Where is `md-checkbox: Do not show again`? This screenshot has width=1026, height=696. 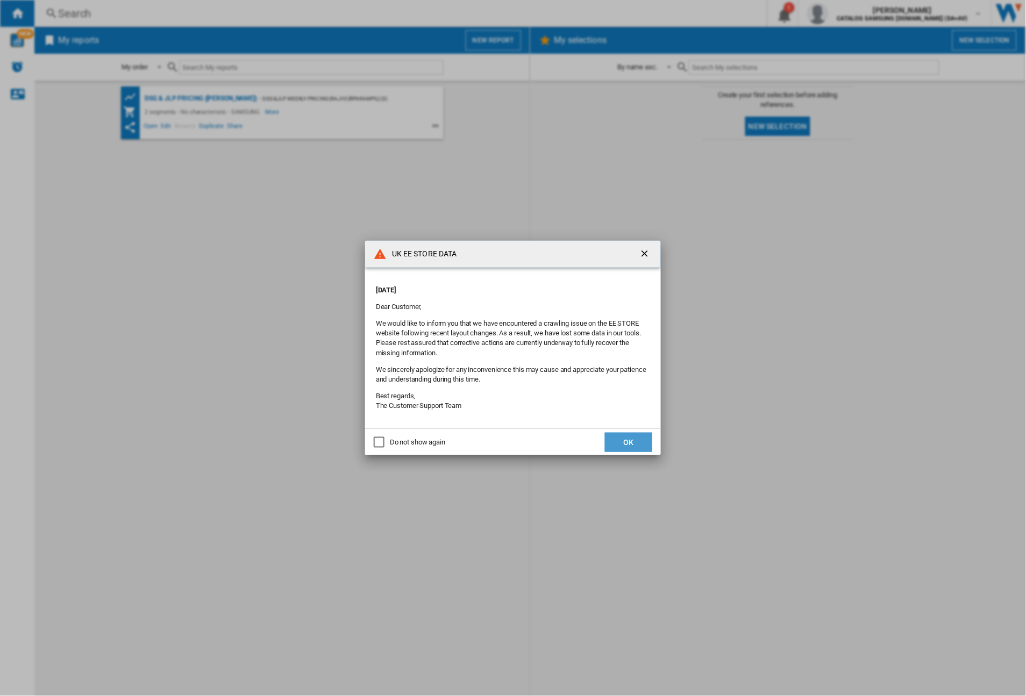
md-checkbox: Do not show again is located at coordinates (409, 442).